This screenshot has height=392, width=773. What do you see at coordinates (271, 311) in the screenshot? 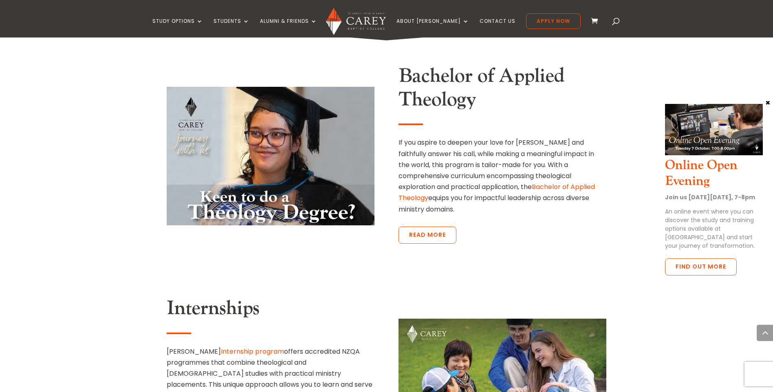
I see `h2: Internships` at bounding box center [271, 311].